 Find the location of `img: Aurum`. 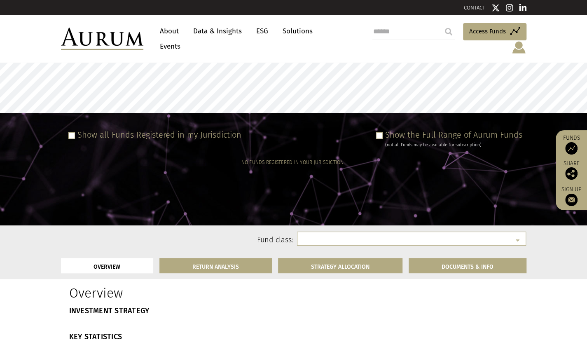

img: Aurum is located at coordinates (102, 39).